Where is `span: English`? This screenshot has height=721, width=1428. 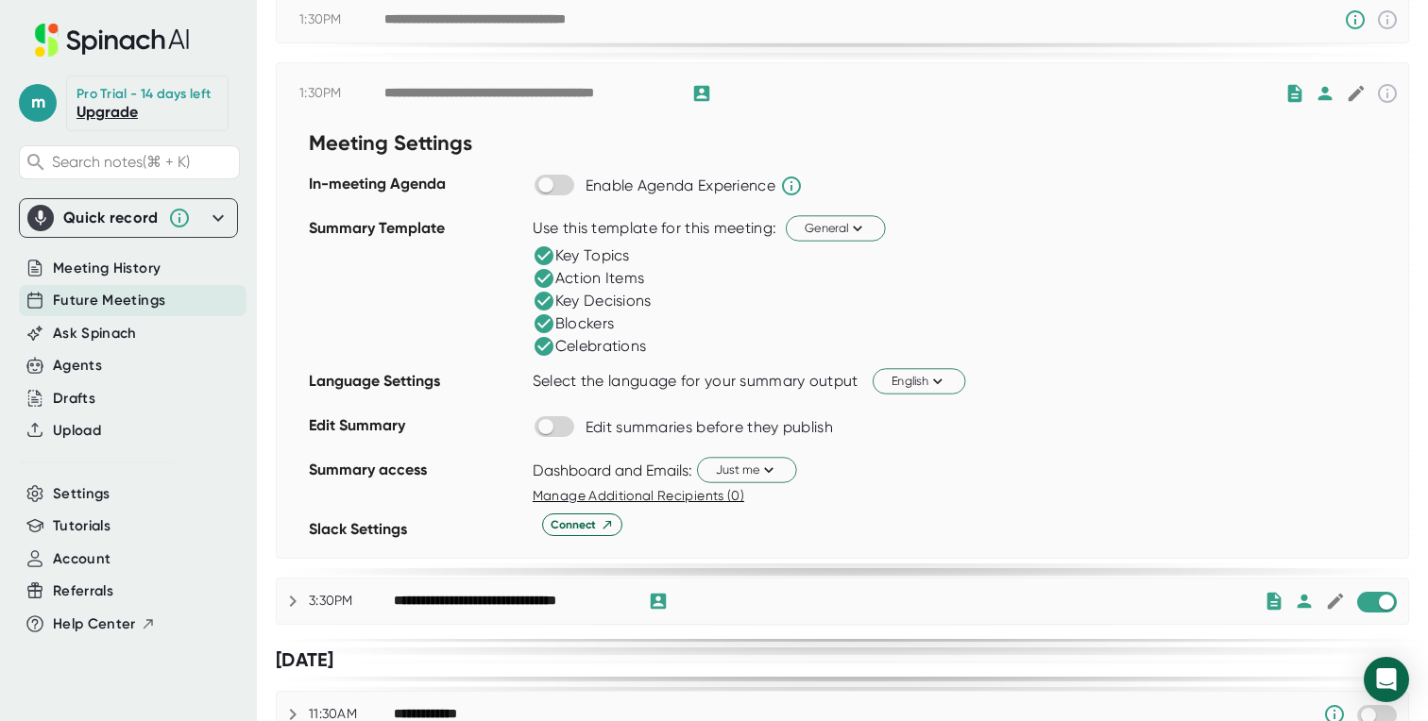 span: English is located at coordinates (919, 380).